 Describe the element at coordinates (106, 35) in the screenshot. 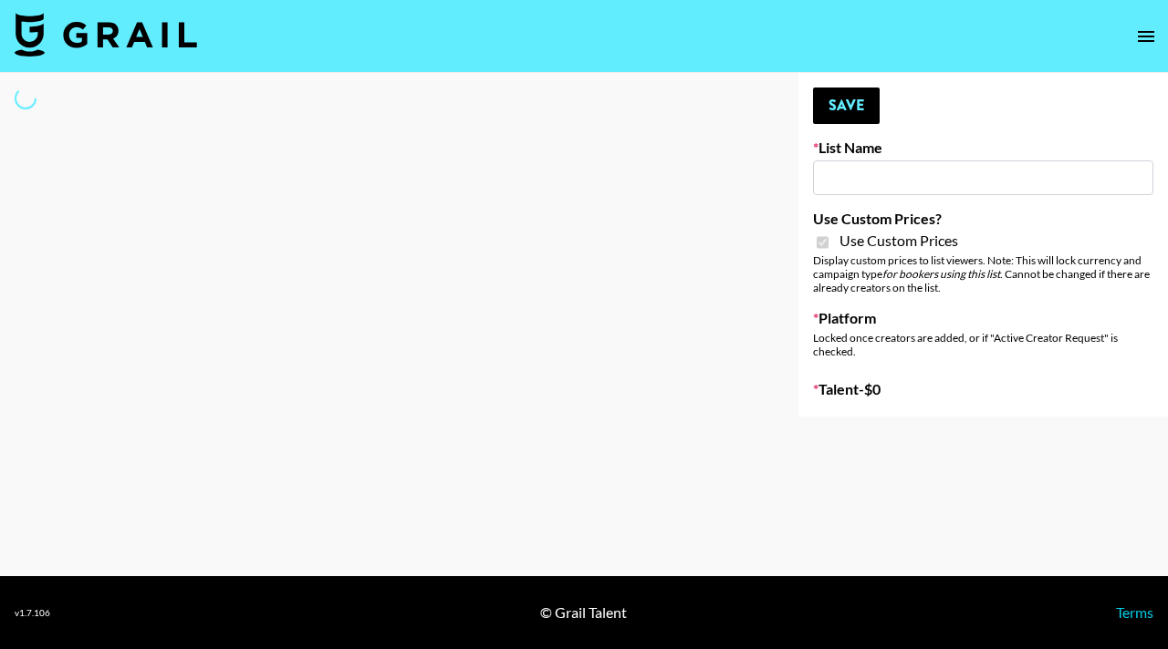

I see `img: Grail Talent` at that location.